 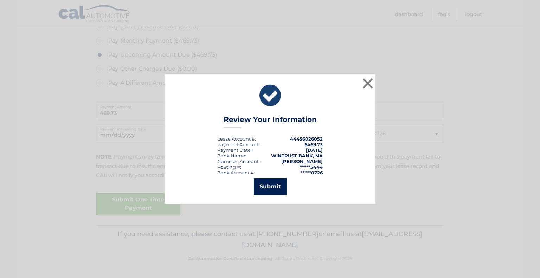 What do you see at coordinates (238, 144) in the screenshot?
I see `div: Payment Amount:` at bounding box center [238, 144].